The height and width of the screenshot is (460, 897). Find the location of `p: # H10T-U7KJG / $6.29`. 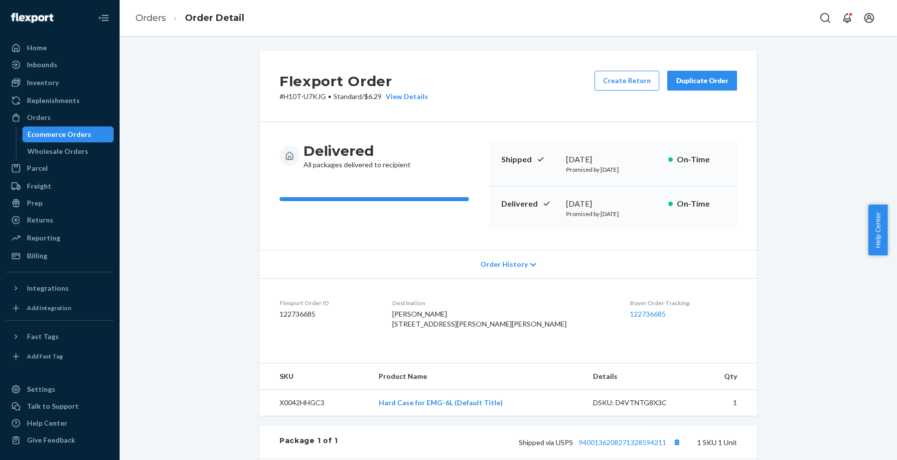

p: # H10T-U7KJG / $6.29 is located at coordinates (354, 97).